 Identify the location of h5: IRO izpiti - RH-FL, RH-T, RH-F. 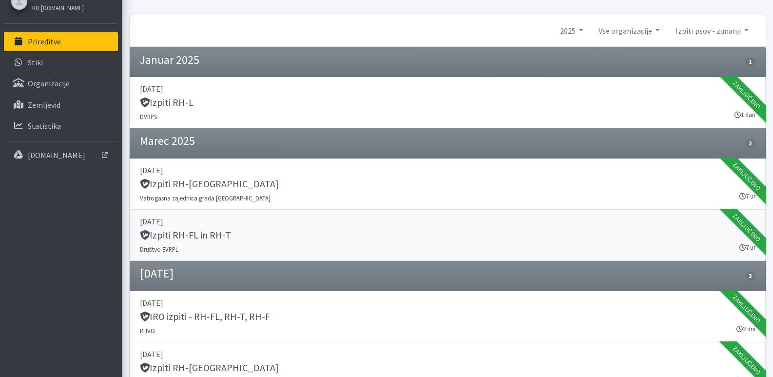
(205, 316).